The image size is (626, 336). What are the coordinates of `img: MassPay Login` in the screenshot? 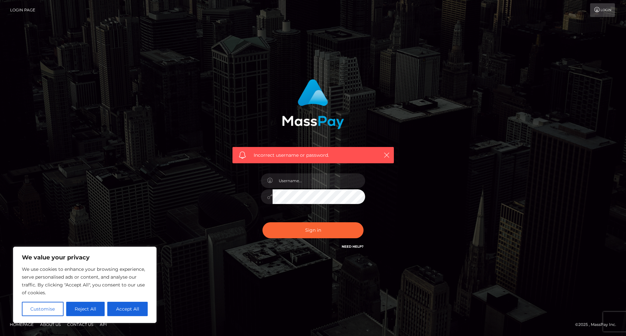 It's located at (313, 104).